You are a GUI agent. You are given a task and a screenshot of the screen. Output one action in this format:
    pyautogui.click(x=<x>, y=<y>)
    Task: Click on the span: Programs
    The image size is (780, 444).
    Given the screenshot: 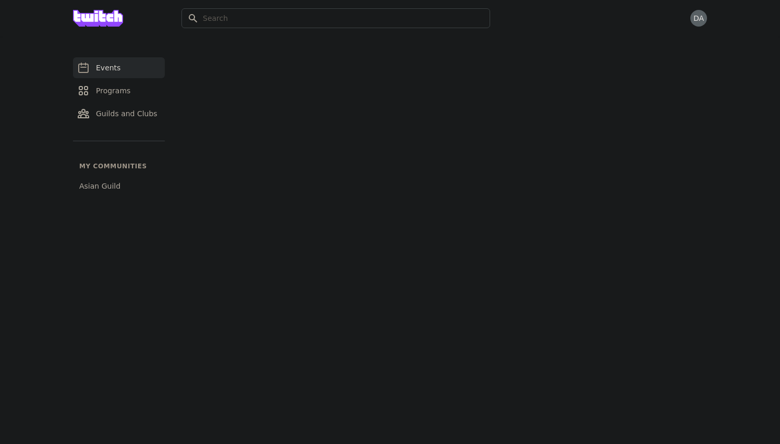 What is the action you would take?
    pyautogui.click(x=113, y=91)
    